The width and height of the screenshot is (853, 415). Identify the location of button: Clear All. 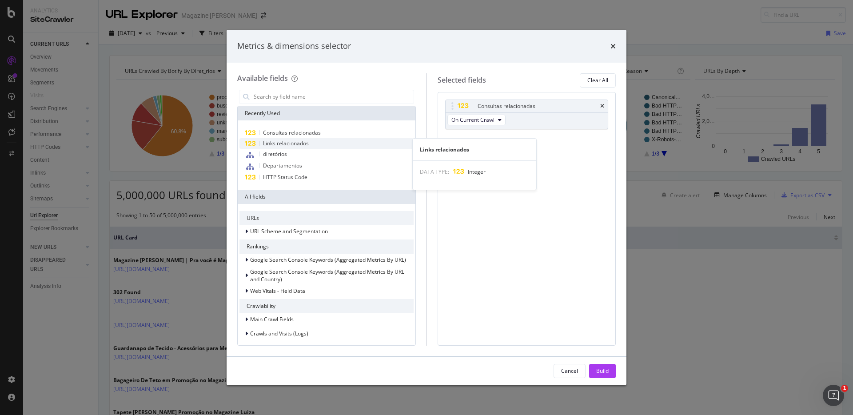
(597, 80).